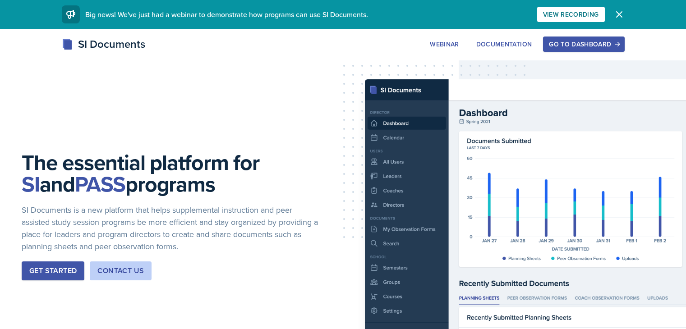 This screenshot has width=686, height=329. I want to click on button: Get Started, so click(53, 271).